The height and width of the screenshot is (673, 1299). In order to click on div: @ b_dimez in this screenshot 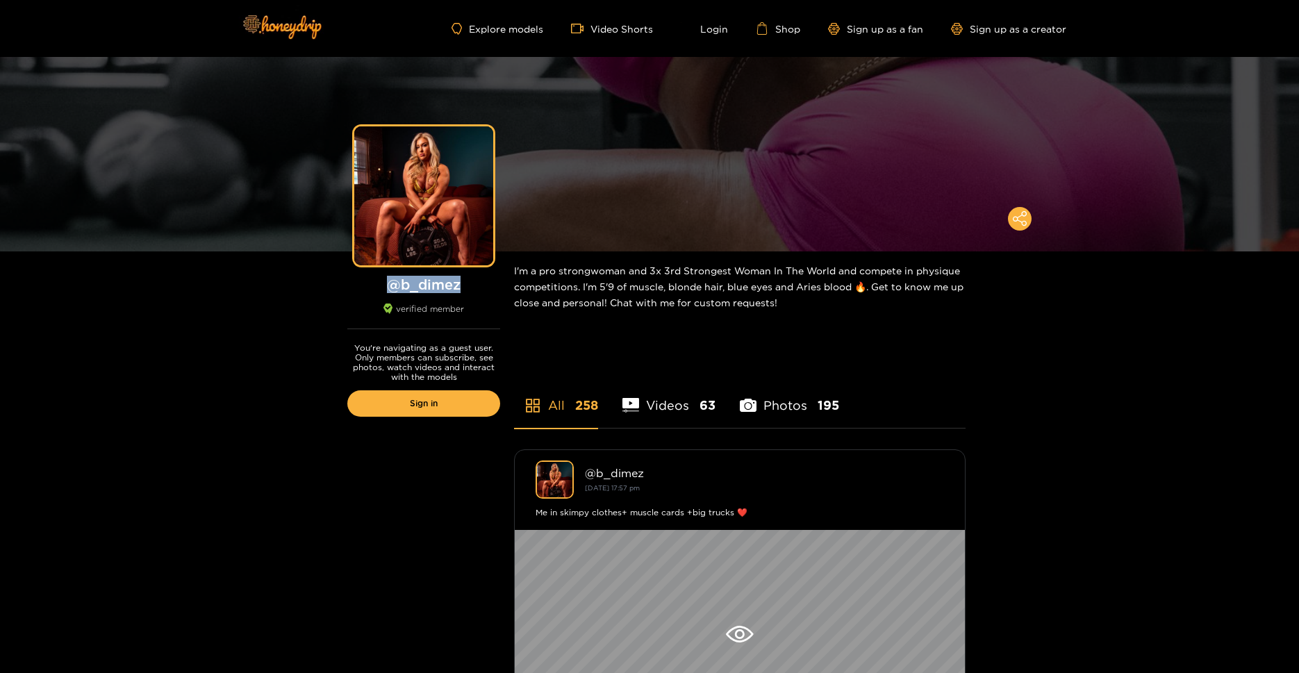, I will do `click(764, 473)`.